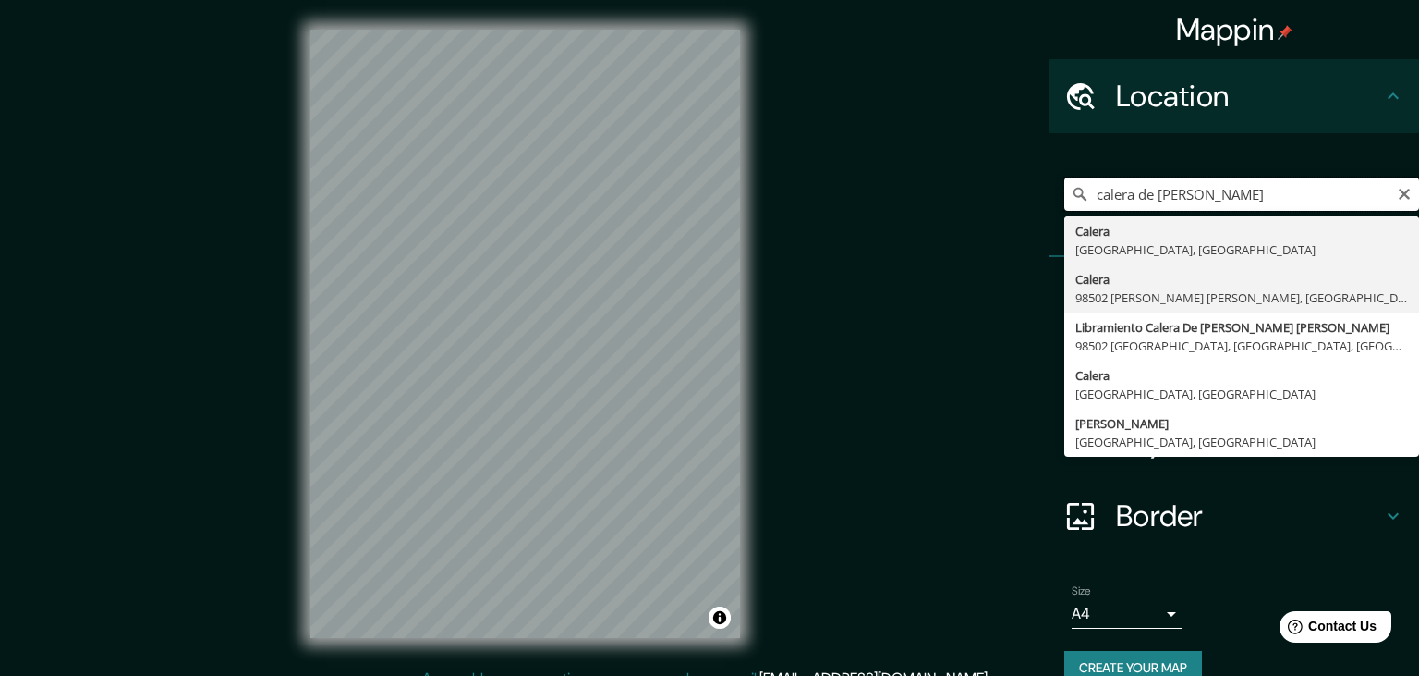 The image size is (1419, 676). Describe the element at coordinates (1235, 30) in the screenshot. I see `h4: Mappin` at that location.